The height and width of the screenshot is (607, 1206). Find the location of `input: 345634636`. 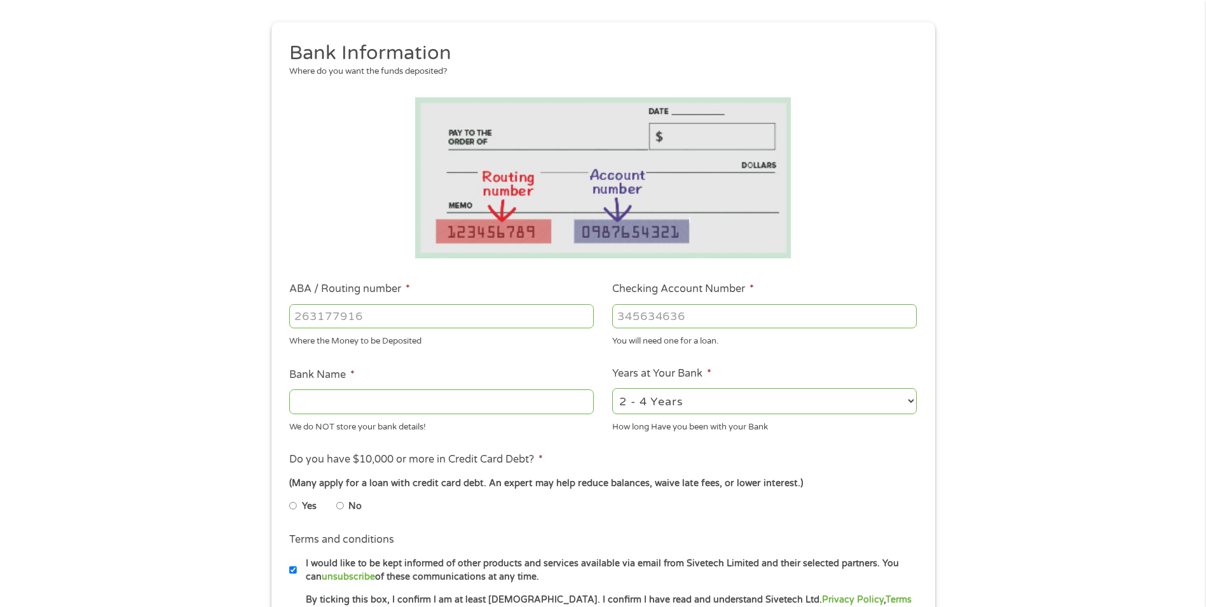

input: 345634636 is located at coordinates (764, 316).